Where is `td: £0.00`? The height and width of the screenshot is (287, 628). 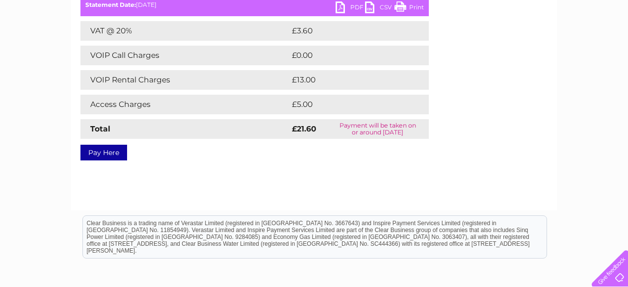
td: £0.00 is located at coordinates (348, 55).